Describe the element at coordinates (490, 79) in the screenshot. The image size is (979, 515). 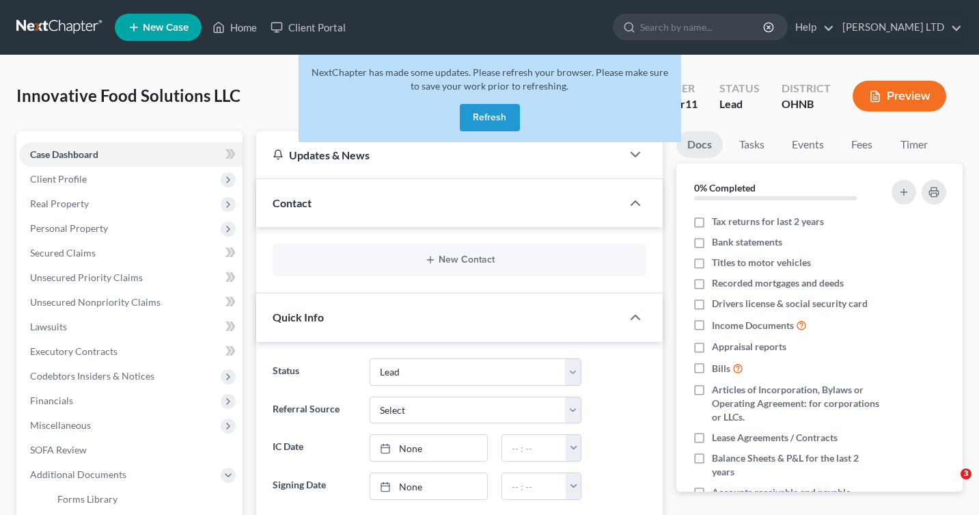
I see `span: NextChapter has made some updates. Please refresh your browser. Please make sure to save your wor...` at that location.